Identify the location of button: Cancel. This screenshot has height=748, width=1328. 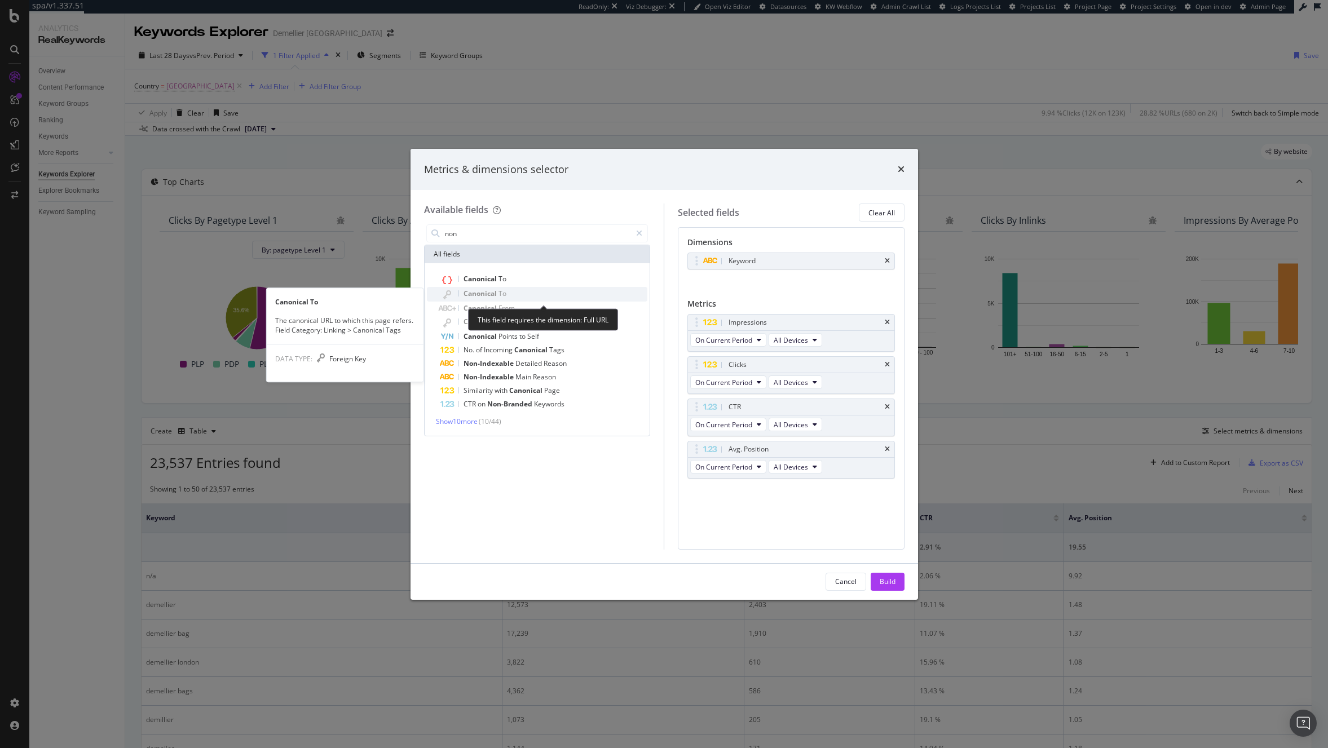
(846, 582).